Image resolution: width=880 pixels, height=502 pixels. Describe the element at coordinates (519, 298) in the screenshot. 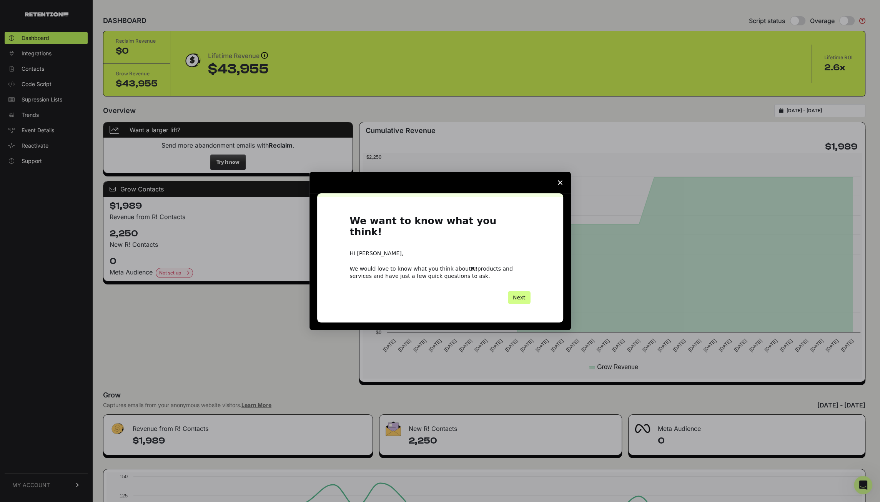

I see `button: Next` at that location.